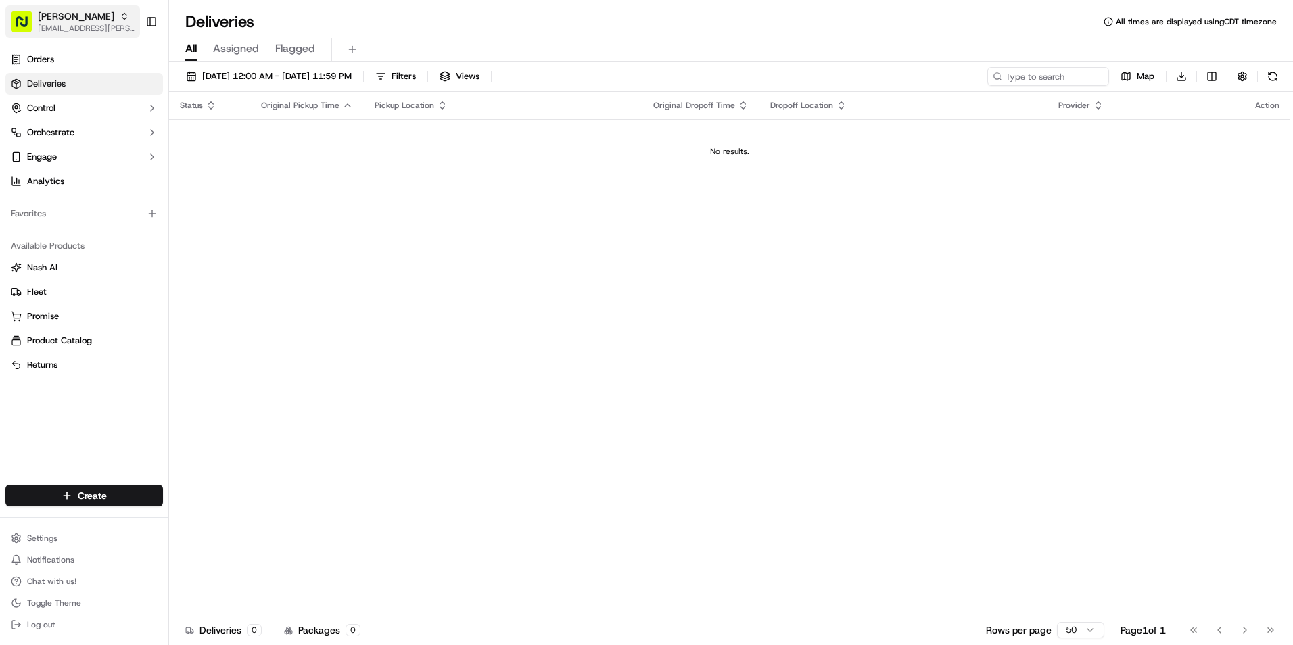  What do you see at coordinates (1018, 630) in the screenshot?
I see `p: Rows per page` at bounding box center [1018, 630].